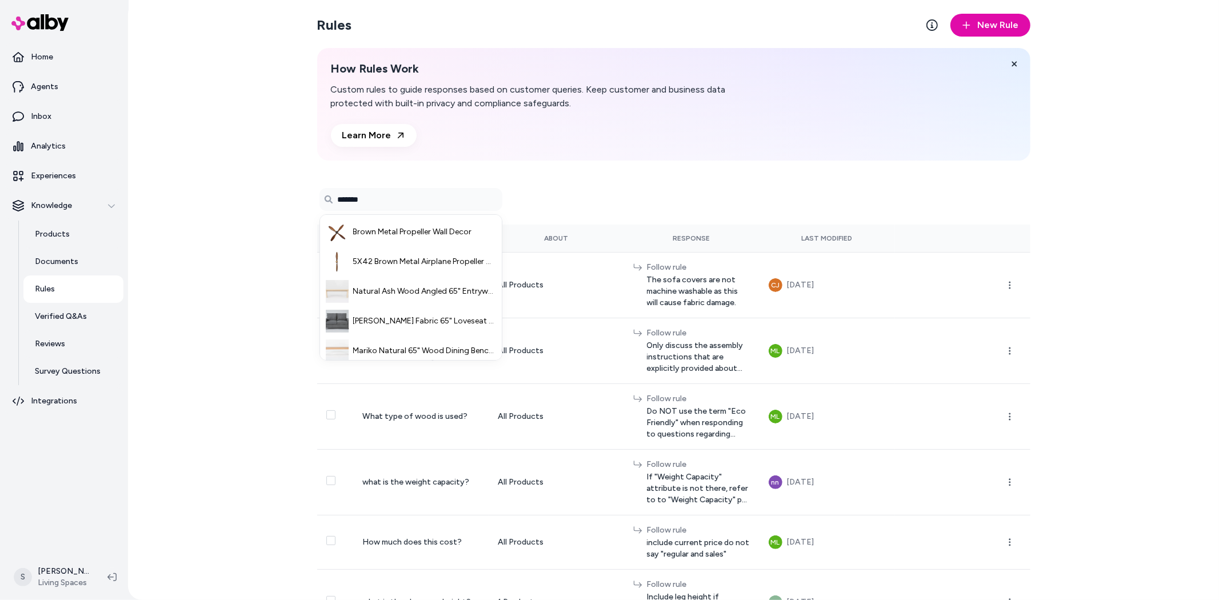 This screenshot has width=1219, height=600. What do you see at coordinates (64, 176) in the screenshot?
I see `a: Experiences` at bounding box center [64, 176].